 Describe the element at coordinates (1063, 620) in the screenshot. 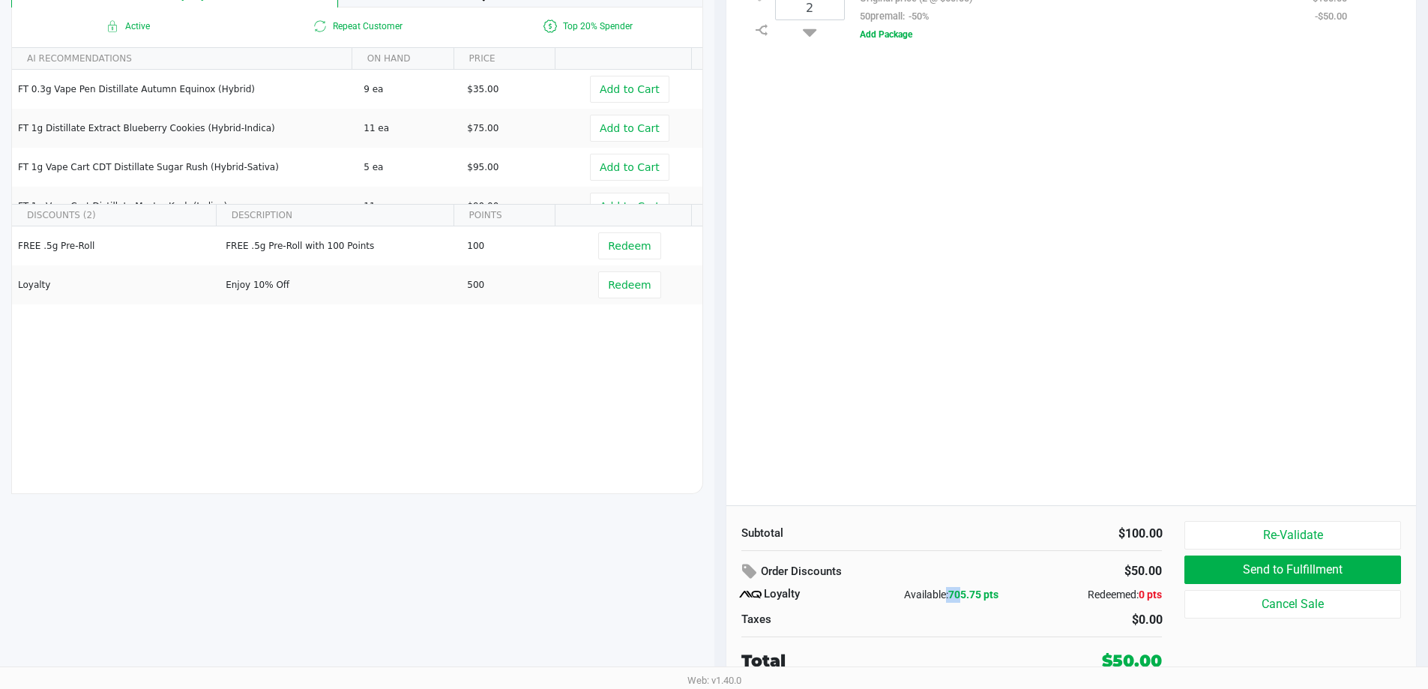

I see `div: $0.00` at that location.